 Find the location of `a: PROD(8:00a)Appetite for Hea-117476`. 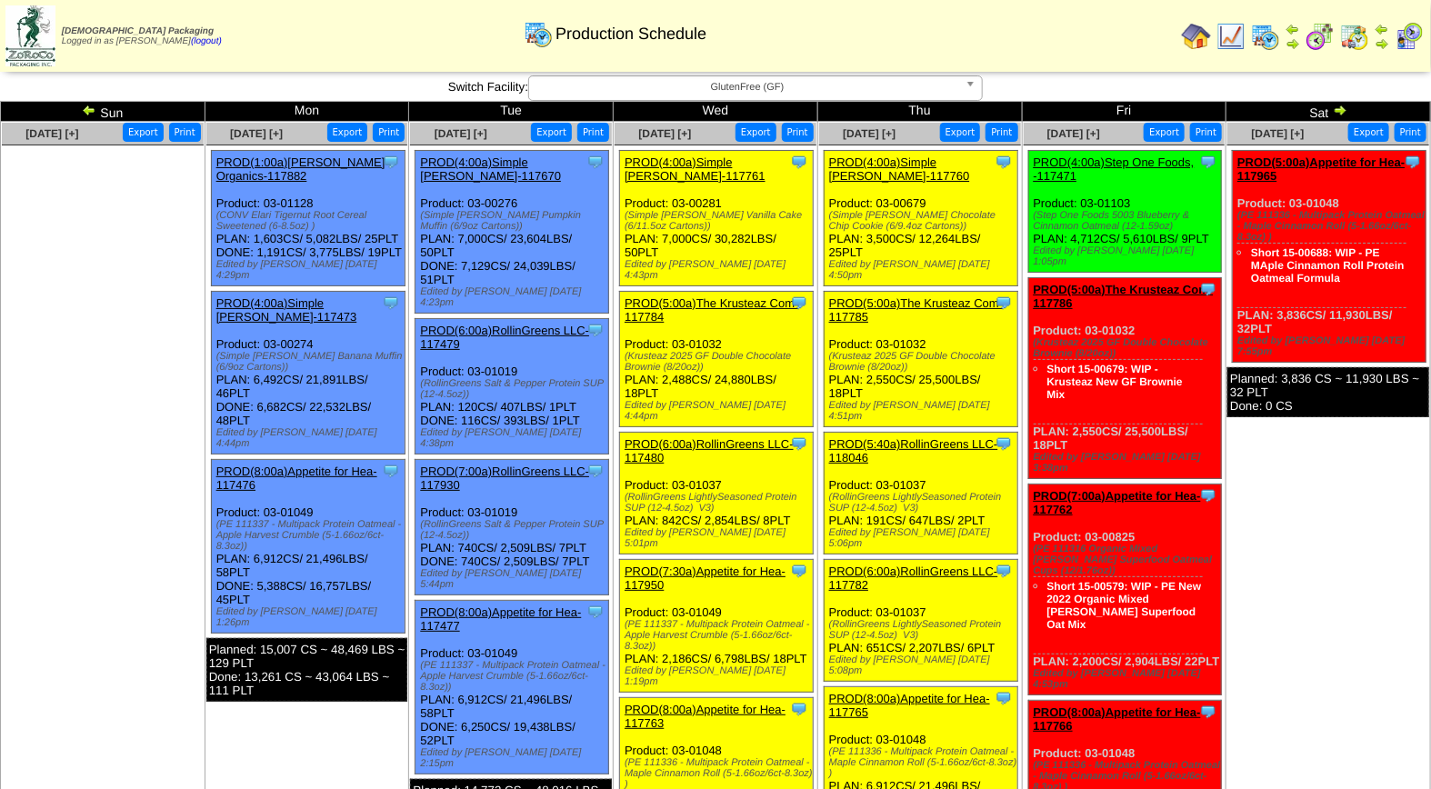

a: PROD(8:00a)Appetite for Hea-117476 is located at coordinates (296, 478).